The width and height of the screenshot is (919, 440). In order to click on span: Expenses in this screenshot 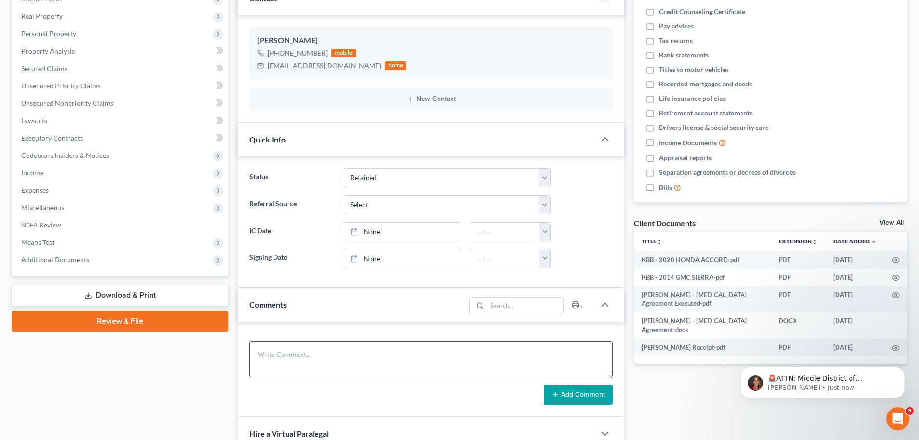, I will do `click(35, 190)`.